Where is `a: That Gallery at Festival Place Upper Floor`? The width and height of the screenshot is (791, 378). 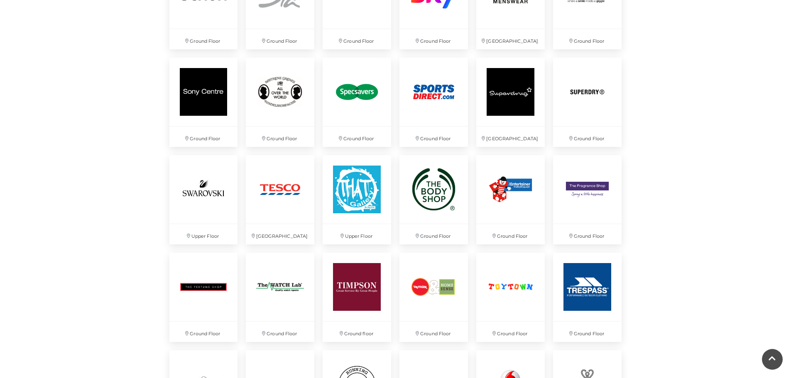
a: That Gallery at Festival Place Upper Floor is located at coordinates (357, 200).